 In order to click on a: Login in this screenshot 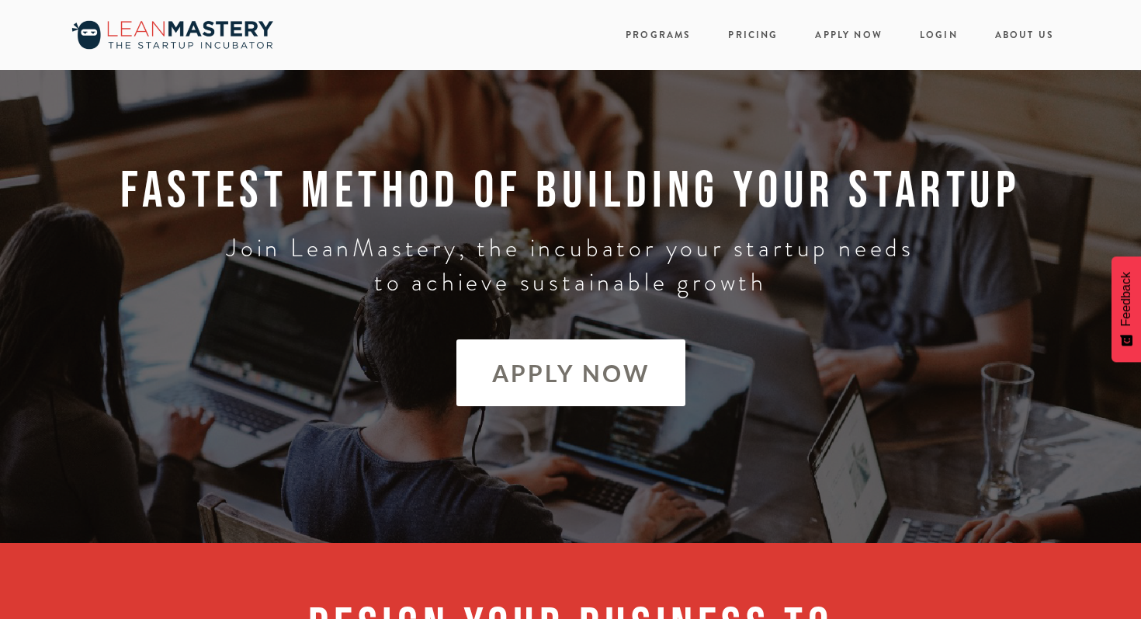, I will do `click(938, 35)`.